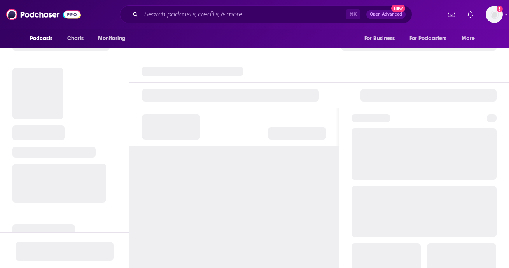  What do you see at coordinates (495, 14) in the screenshot?
I see `button: Show profile menu` at bounding box center [495, 14].